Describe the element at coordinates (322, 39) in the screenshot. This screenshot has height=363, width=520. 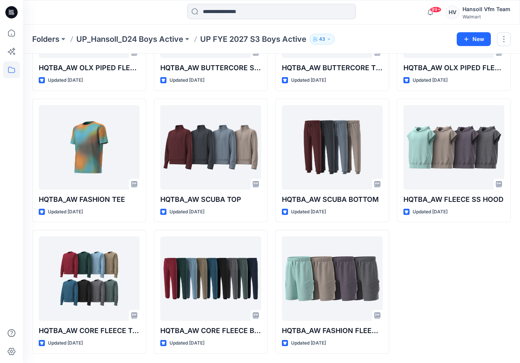
I see `button: 43` at that location.